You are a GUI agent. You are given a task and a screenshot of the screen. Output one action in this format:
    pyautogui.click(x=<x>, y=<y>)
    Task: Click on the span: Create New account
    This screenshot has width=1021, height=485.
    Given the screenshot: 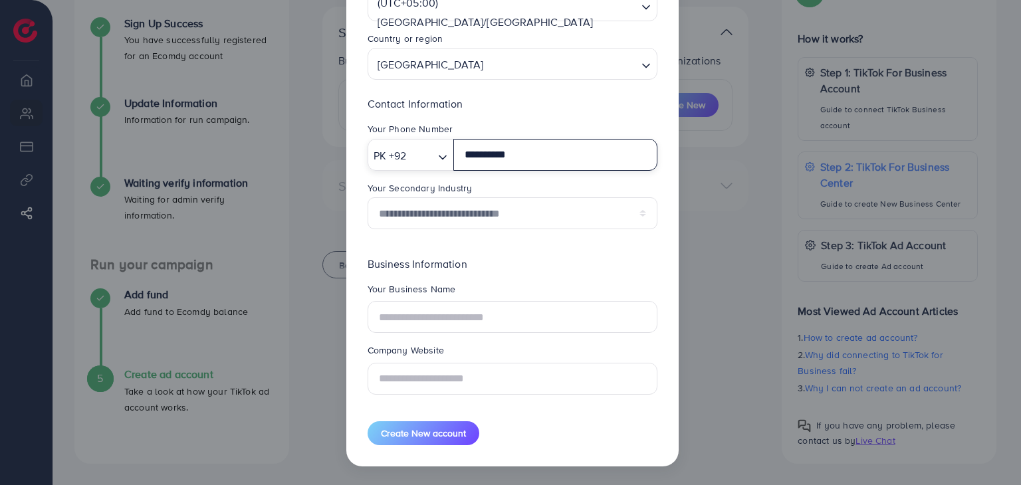 What is the action you would take?
    pyautogui.click(x=424, y=434)
    